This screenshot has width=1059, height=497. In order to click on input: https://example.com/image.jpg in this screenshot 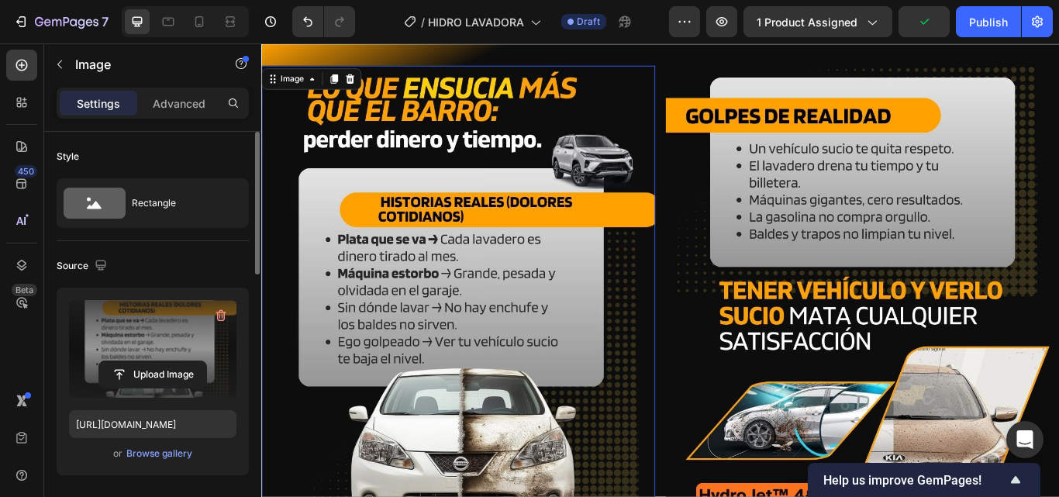, I will do `click(153, 424)`.